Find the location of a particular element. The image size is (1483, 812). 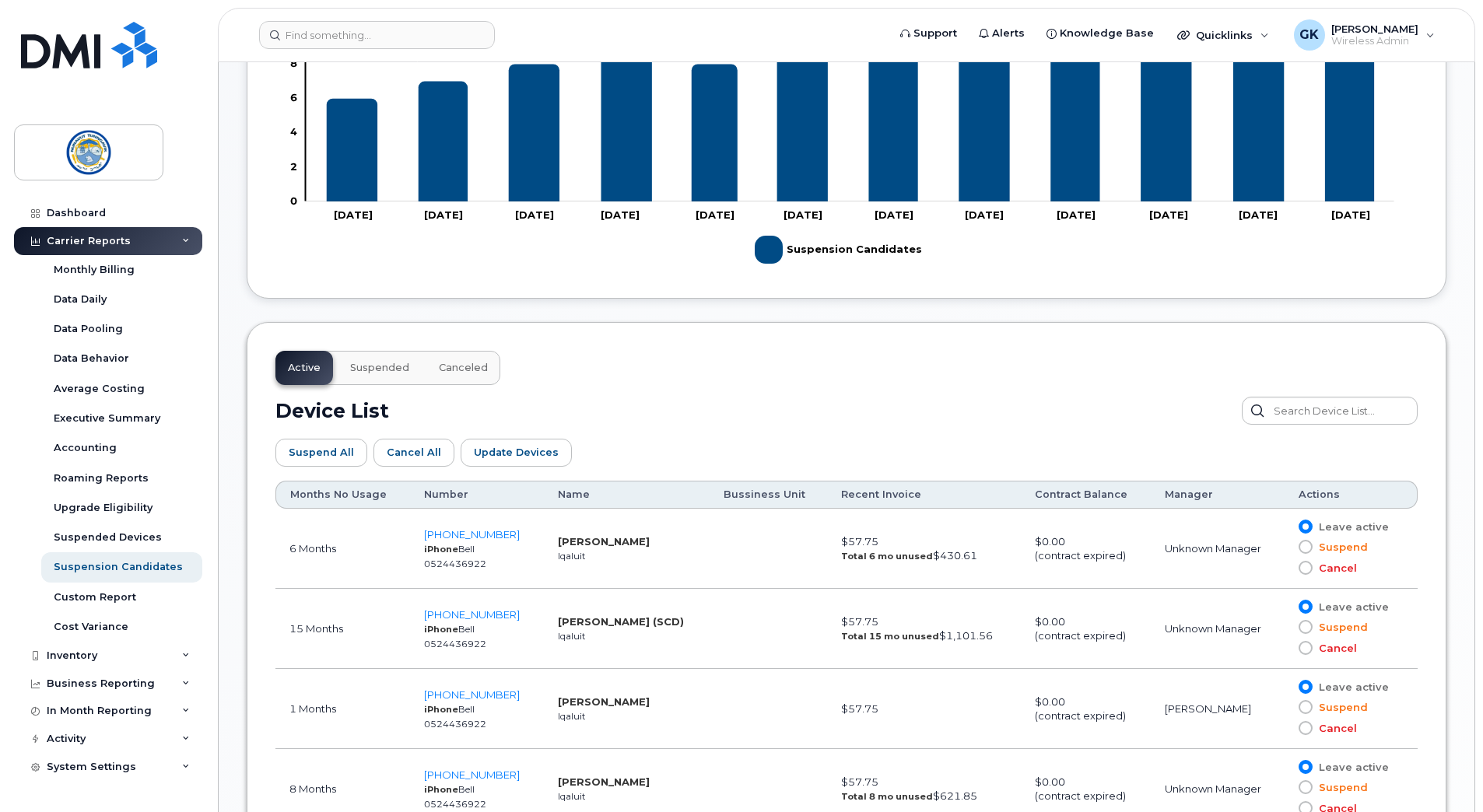

th: Actions is located at coordinates (1351, 494).